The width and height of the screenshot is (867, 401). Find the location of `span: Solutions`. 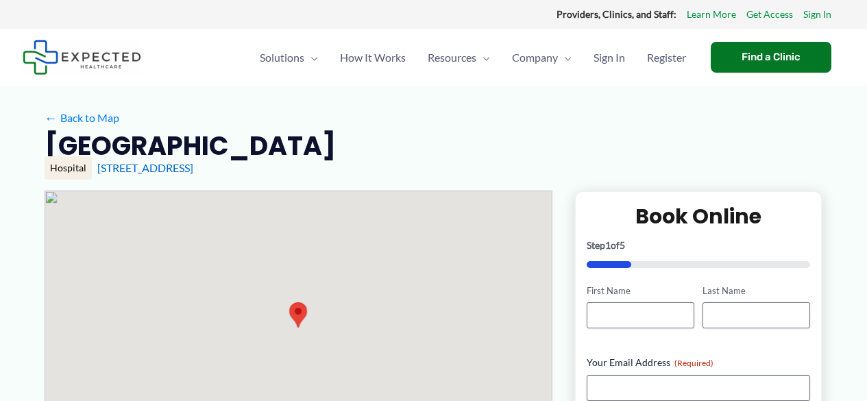

span: Solutions is located at coordinates (282, 58).